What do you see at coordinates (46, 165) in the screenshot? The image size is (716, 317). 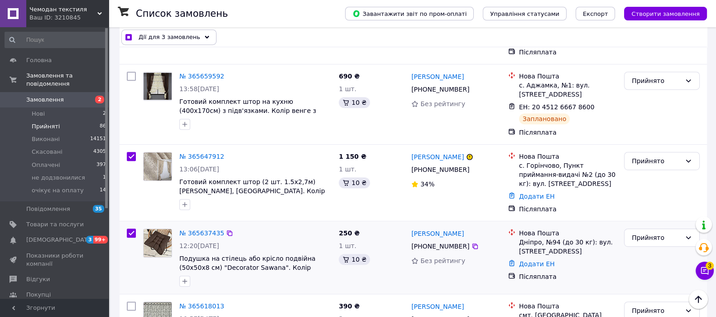 I see `span: Оплачені` at bounding box center [46, 165].